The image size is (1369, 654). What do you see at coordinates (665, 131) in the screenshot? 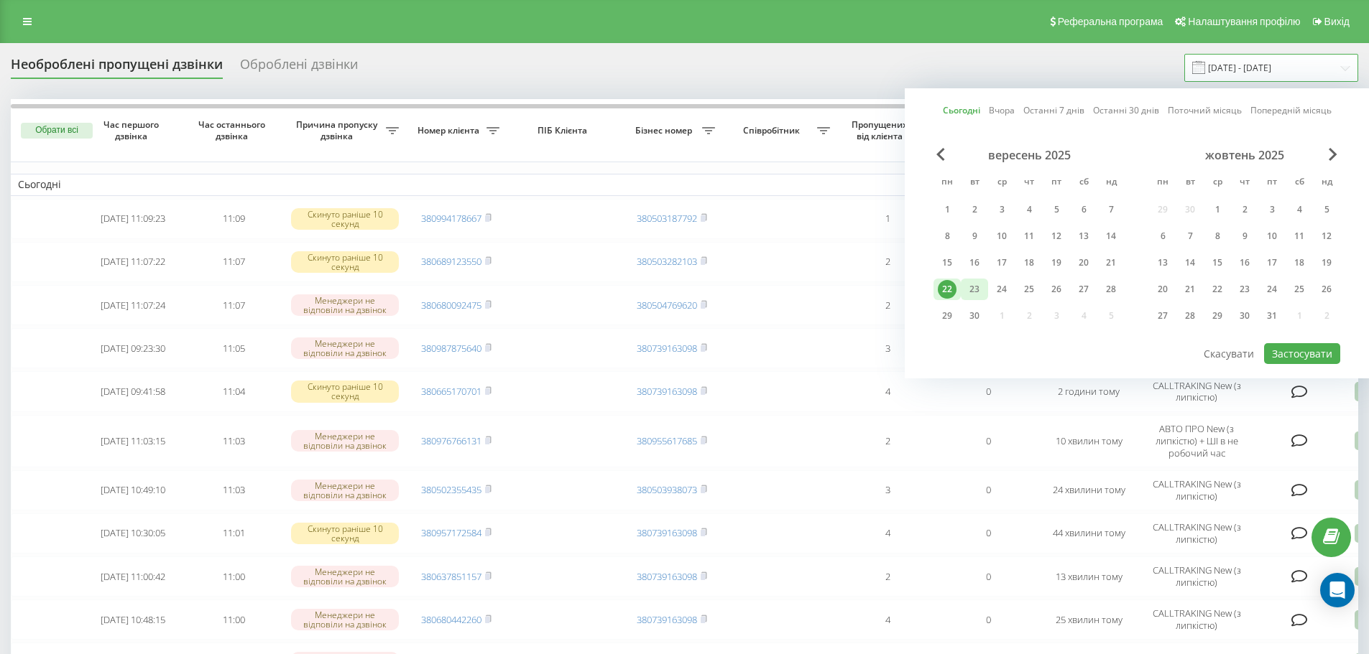
I see `span: Бізнес номер` at bounding box center [665, 131].